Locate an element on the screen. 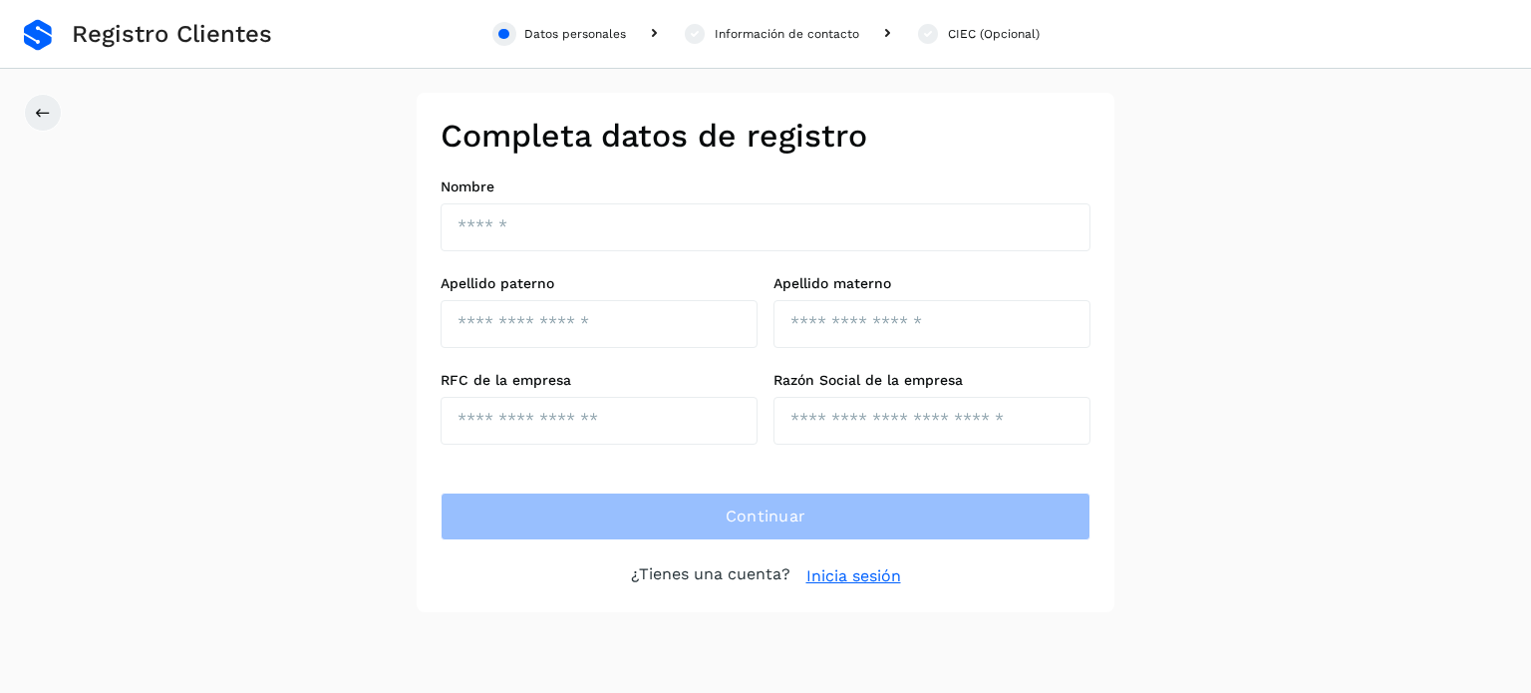  span: Continuar is located at coordinates (766, 516).